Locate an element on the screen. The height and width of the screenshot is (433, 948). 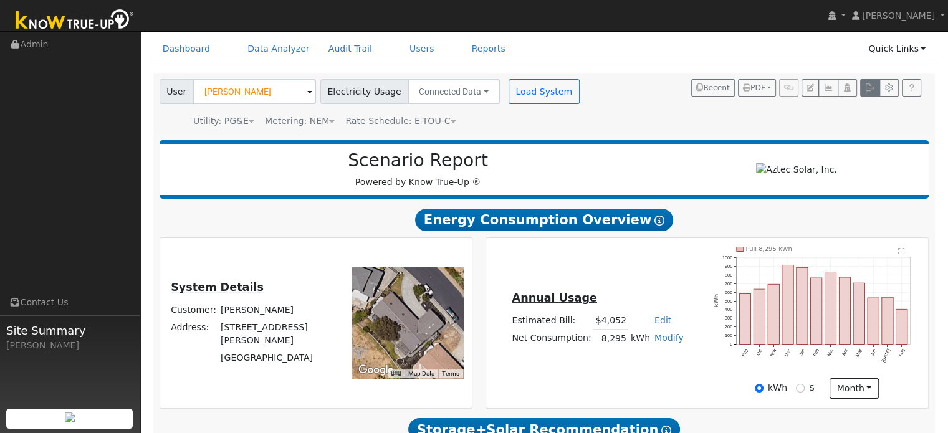
button: Map Data is located at coordinates (421, 374).